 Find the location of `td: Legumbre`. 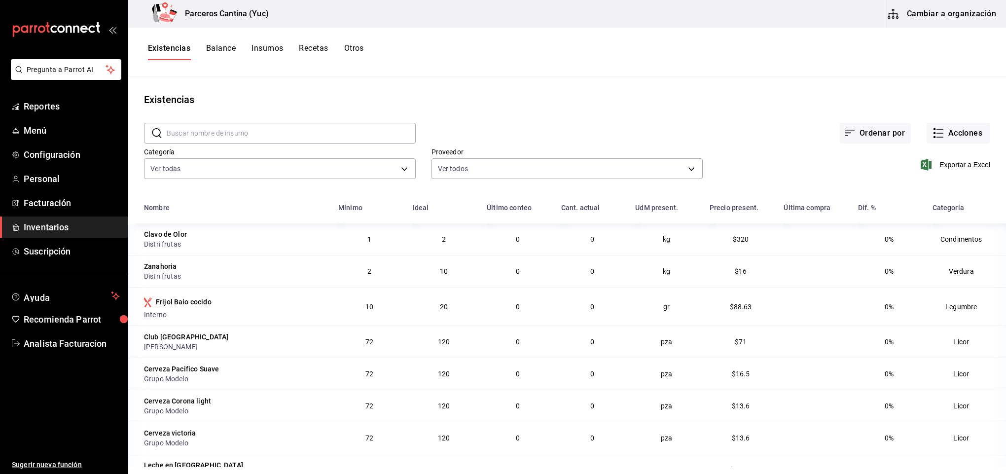

td: Legumbre is located at coordinates (966, 306).